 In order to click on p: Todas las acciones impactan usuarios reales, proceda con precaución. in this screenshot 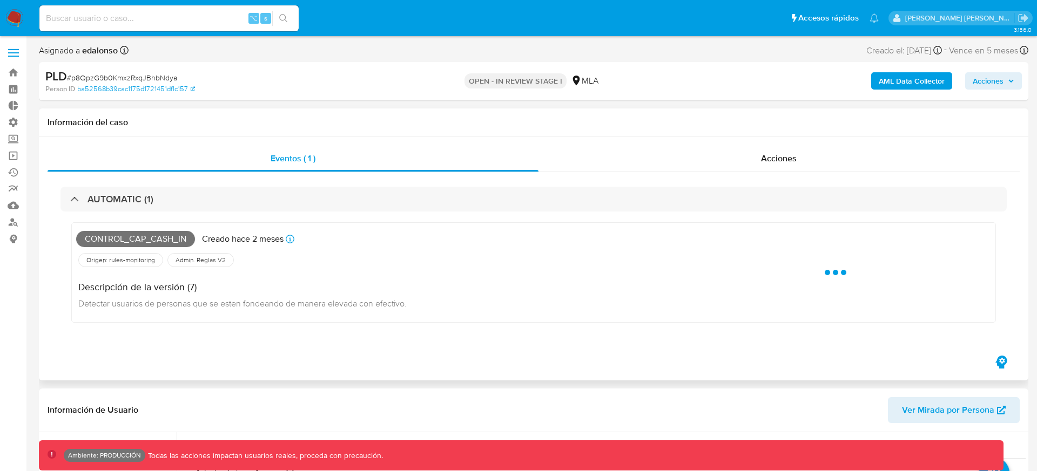, I will do `click(264, 456)`.